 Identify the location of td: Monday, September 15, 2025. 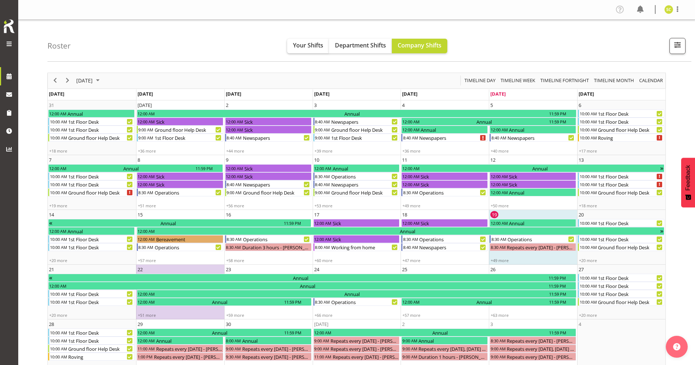
(180, 237).